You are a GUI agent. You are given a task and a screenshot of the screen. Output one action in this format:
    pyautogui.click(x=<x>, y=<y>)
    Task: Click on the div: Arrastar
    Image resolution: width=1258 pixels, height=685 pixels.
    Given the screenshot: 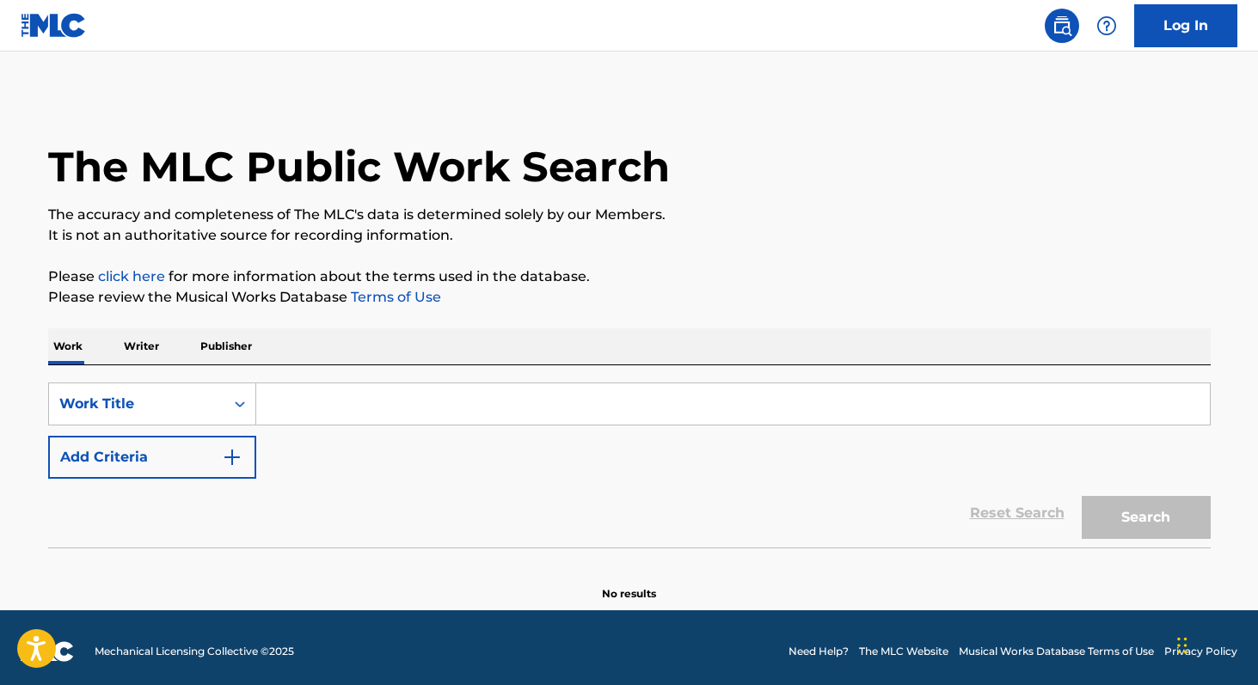 What is the action you would take?
    pyautogui.click(x=1182, y=646)
    